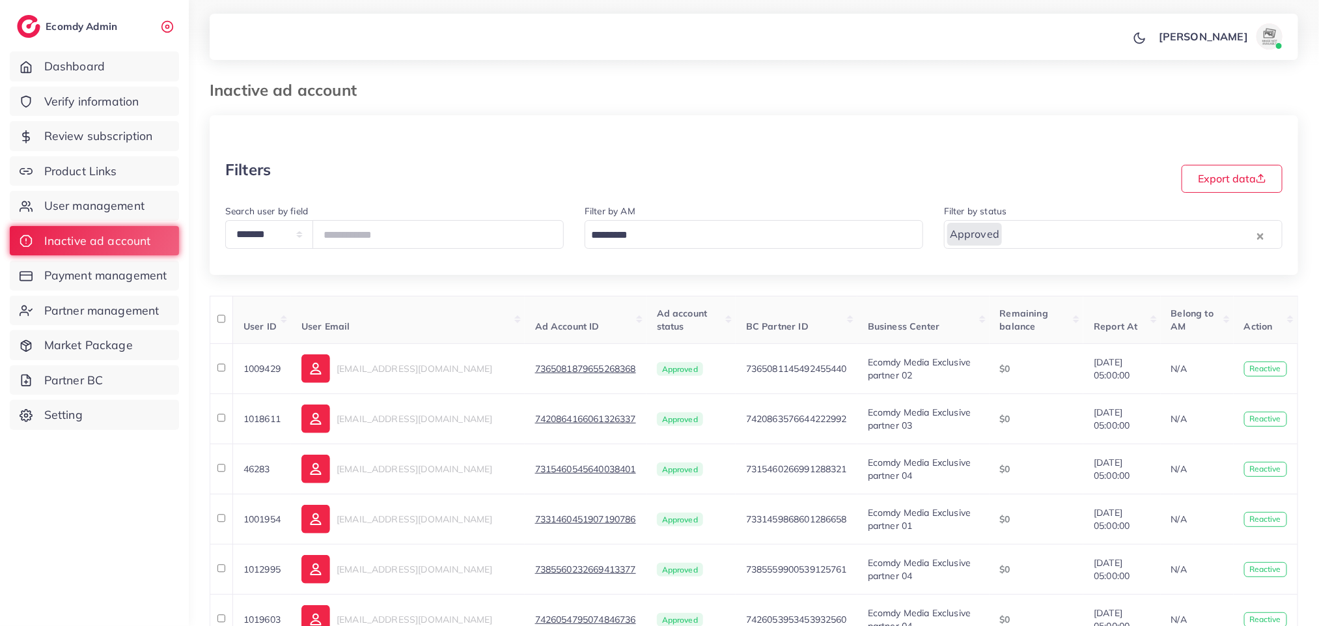 Image resolution: width=1319 pixels, height=626 pixels. I want to click on h2: Ecomdy Admin, so click(83, 26).